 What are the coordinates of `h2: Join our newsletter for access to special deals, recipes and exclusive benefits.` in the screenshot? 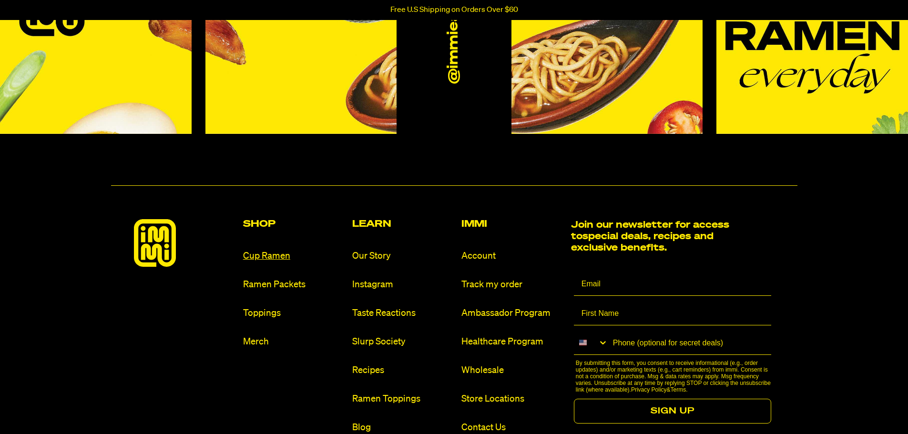 It's located at (653, 236).